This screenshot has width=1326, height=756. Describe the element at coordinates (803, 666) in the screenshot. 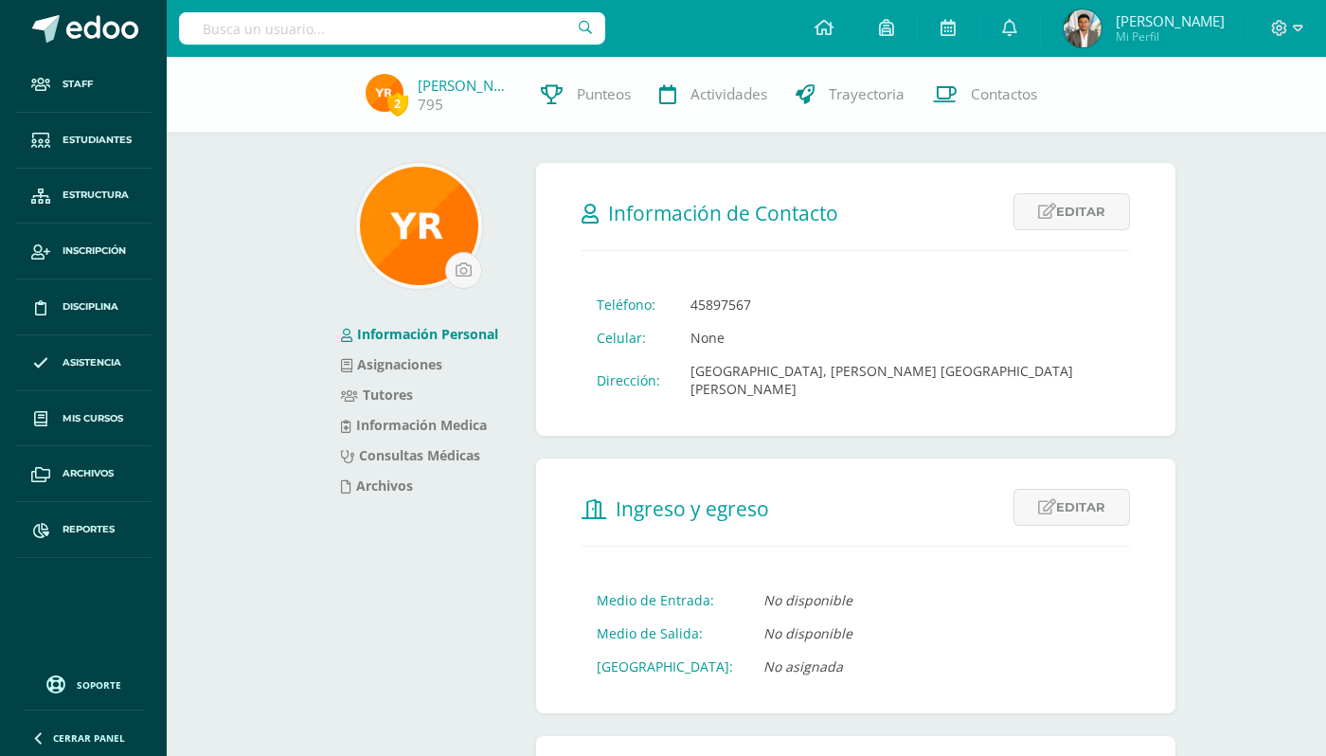

I see `i: No asignada` at that location.